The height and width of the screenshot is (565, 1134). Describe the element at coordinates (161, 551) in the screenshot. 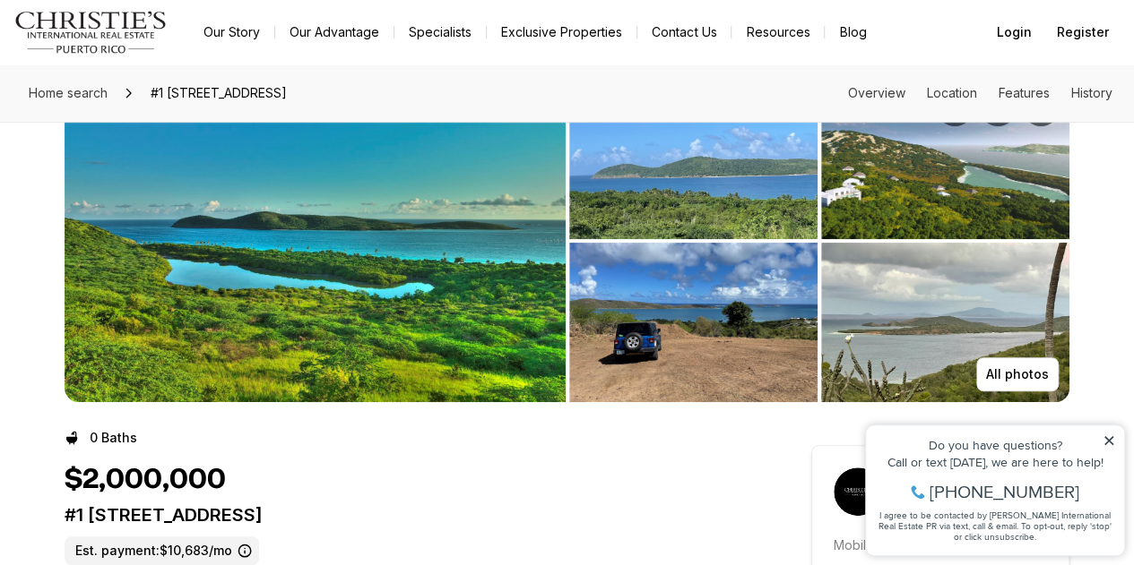

I see `label: Est. payment: $10,683/mo` at that location.